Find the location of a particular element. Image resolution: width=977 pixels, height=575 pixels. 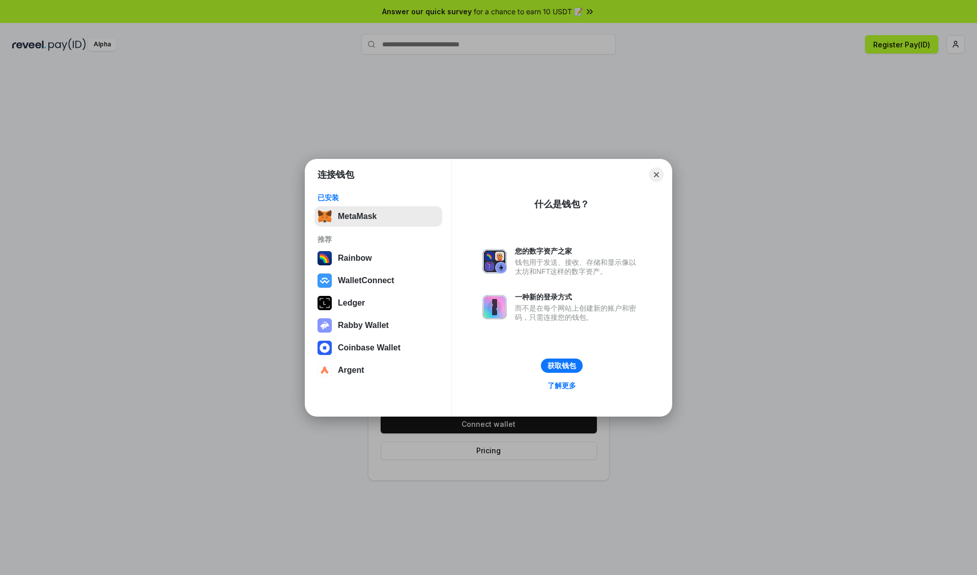

div: WalletConnect is located at coordinates (366, 280).